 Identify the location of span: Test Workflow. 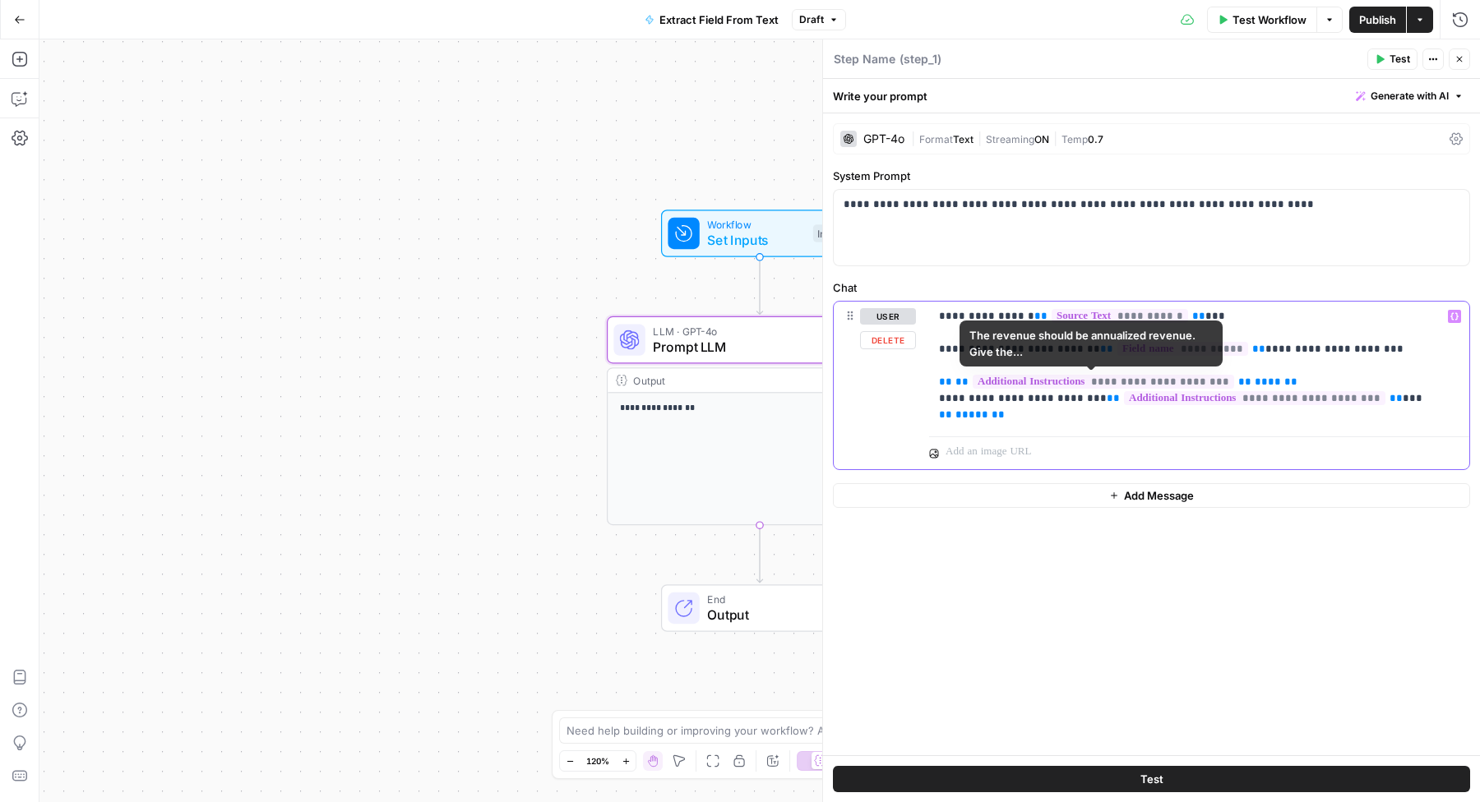
(1269, 20).